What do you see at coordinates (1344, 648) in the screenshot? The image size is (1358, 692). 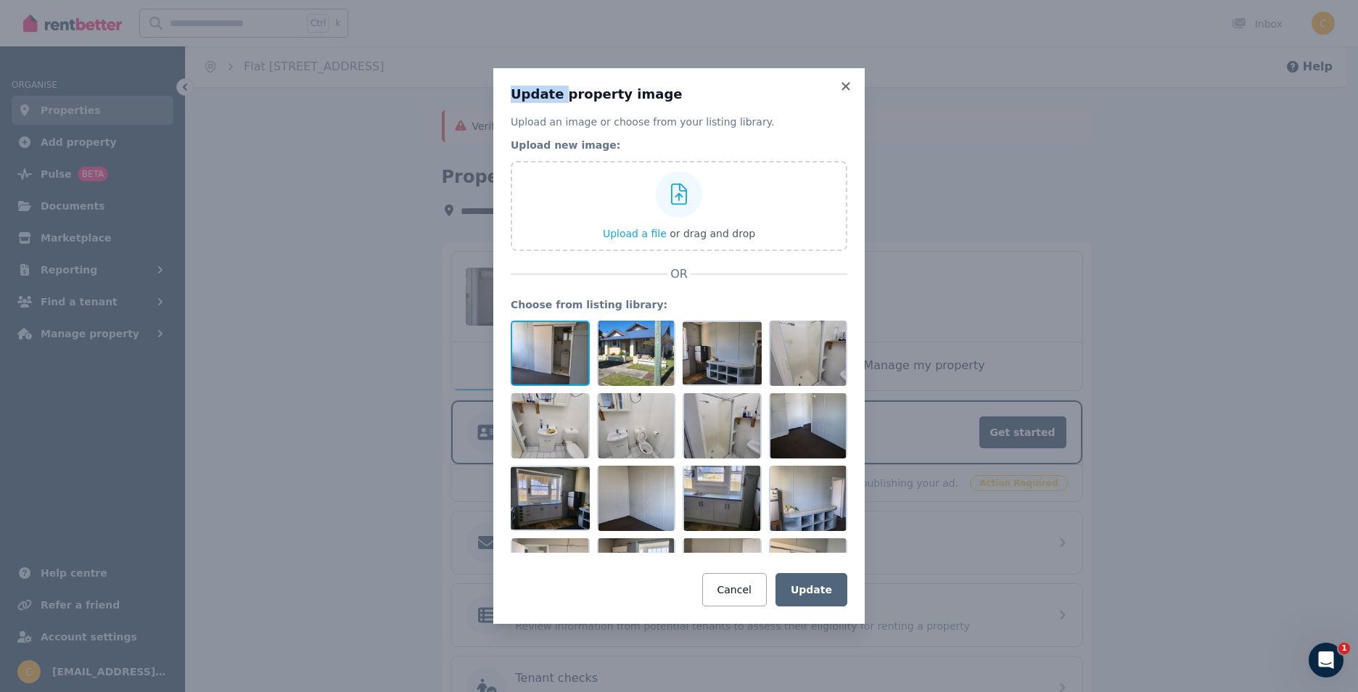 I see `span: 1` at bounding box center [1344, 648].